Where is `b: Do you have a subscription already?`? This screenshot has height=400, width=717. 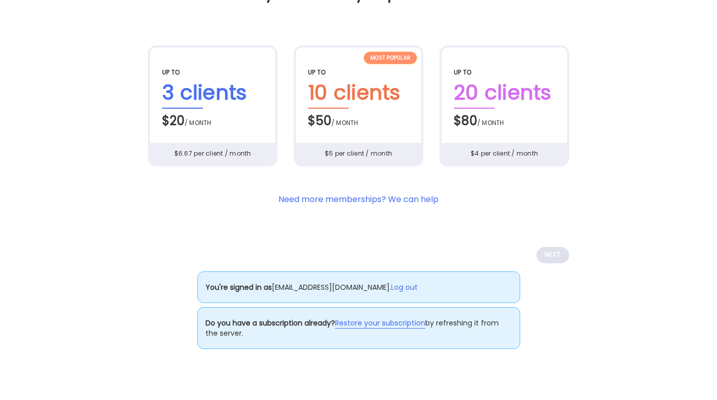 b: Do you have a subscription already? is located at coordinates (270, 323).